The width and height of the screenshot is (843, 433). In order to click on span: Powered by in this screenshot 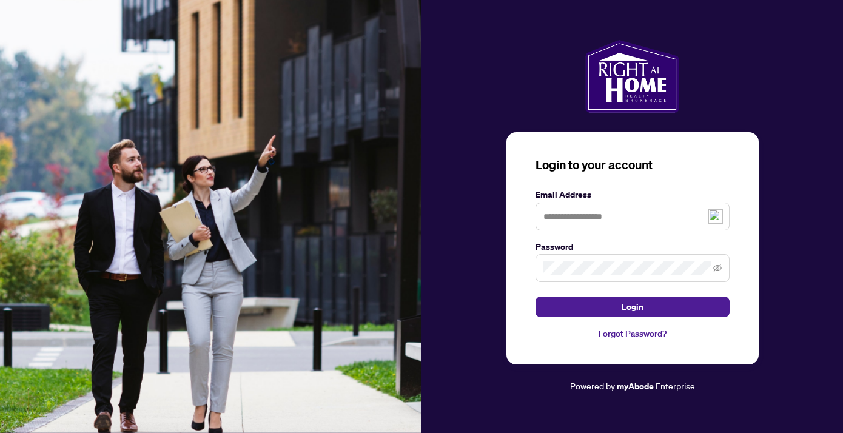, I will do `click(593, 386)`.